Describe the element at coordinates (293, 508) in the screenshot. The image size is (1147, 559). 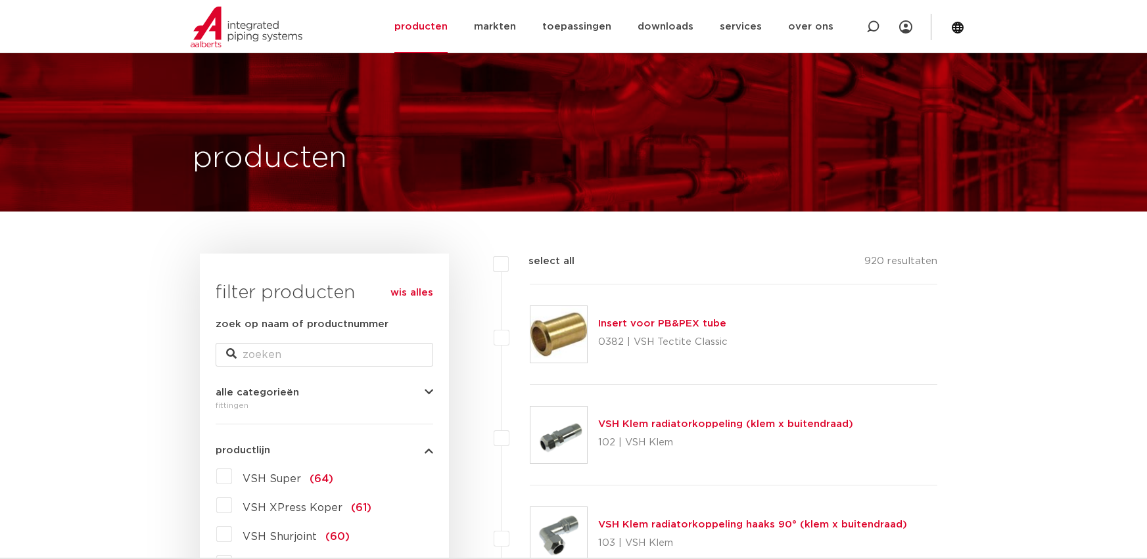
I see `span: VSH XPress Koper` at that location.